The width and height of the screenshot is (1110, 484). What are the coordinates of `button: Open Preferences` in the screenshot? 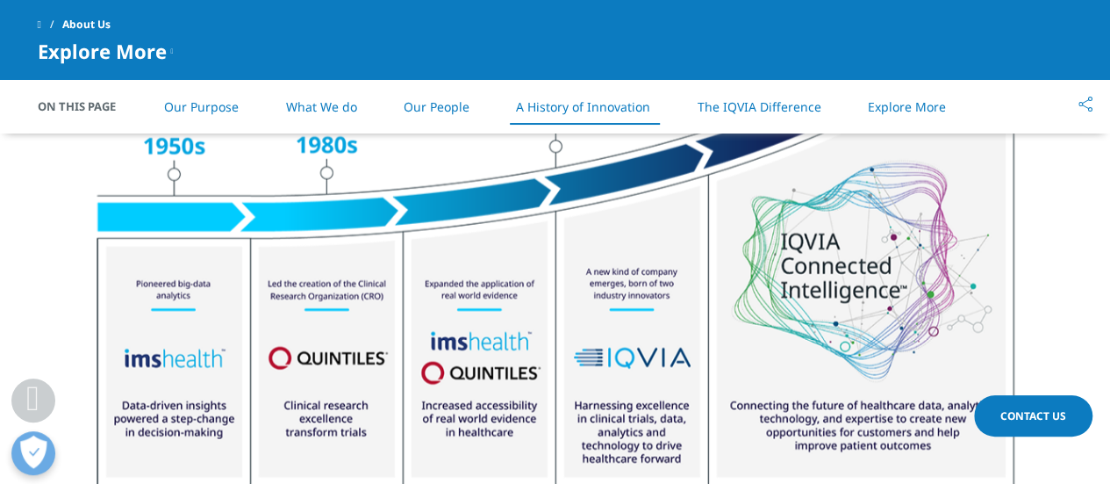 It's located at (33, 453).